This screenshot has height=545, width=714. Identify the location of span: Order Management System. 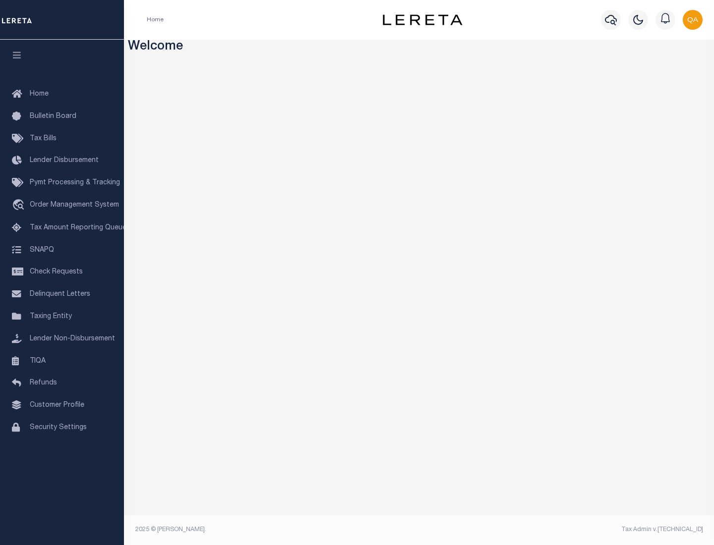
(74, 205).